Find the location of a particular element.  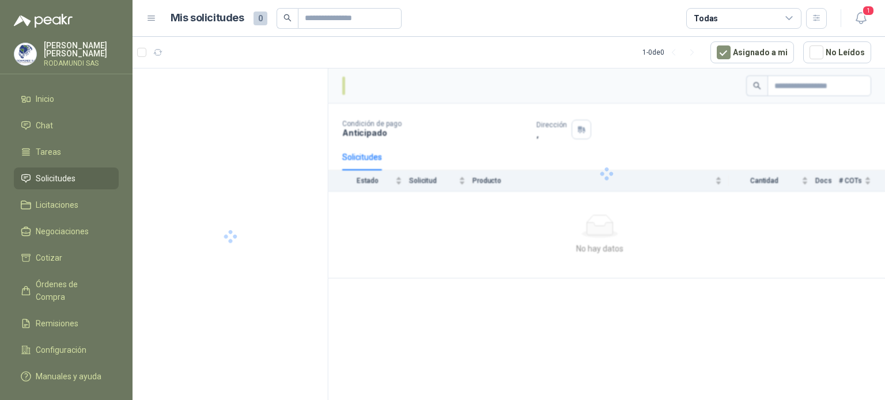

div: Todas is located at coordinates (706, 18).